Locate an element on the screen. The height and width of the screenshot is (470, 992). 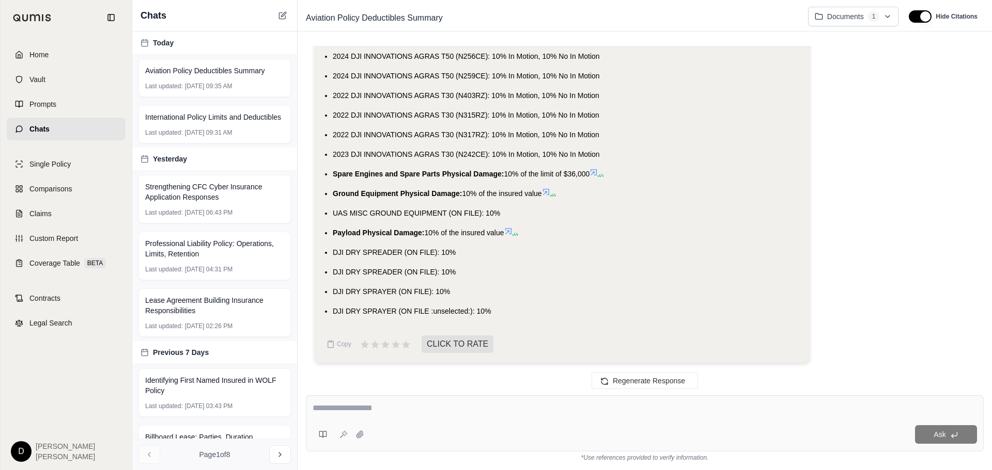
span: Yesterday is located at coordinates (170, 159).